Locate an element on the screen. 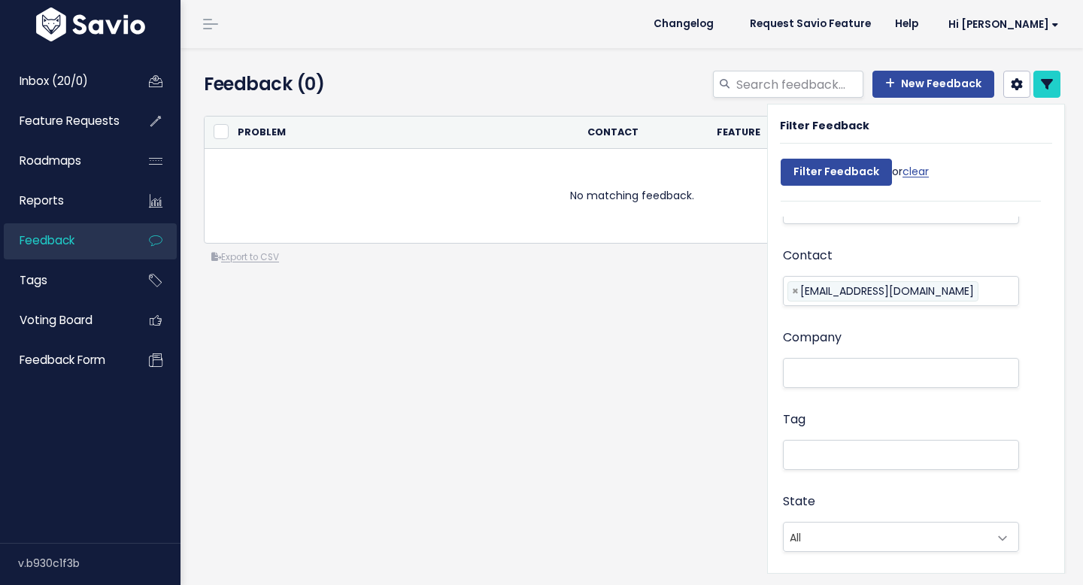 Image resolution: width=1083 pixels, height=585 pixels. th: Problem is located at coordinates (403, 132).